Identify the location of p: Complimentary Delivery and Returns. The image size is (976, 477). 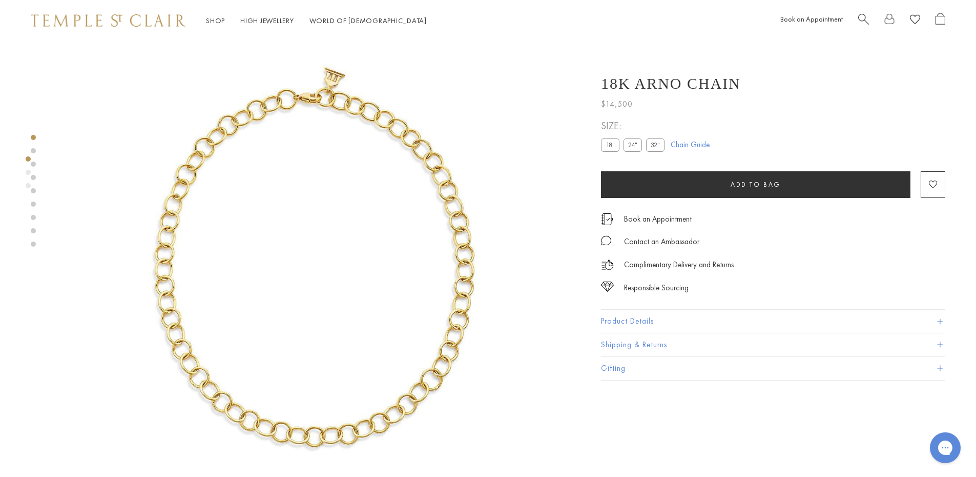
(679, 264).